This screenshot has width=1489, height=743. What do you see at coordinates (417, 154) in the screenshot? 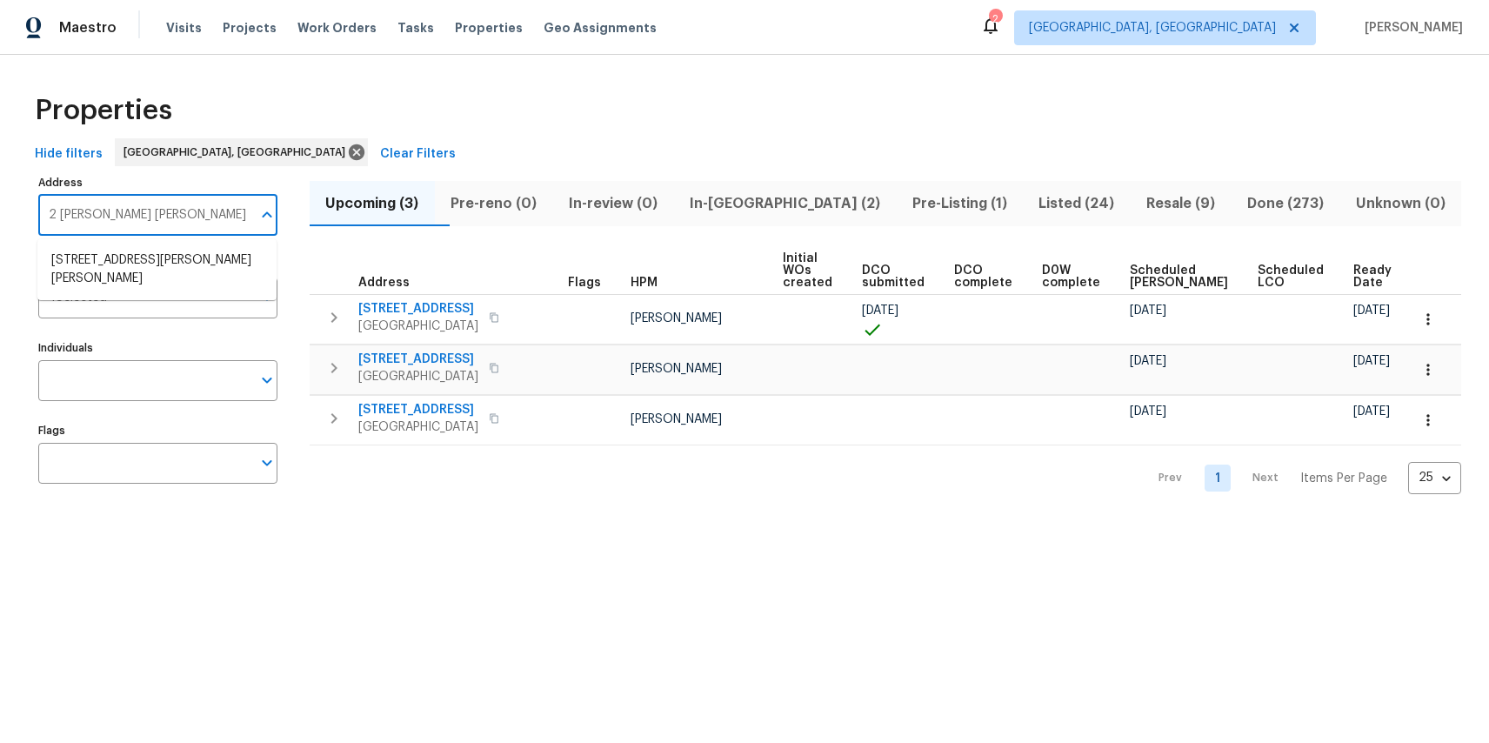
I see `button: Clear Filters` at bounding box center [417, 154].